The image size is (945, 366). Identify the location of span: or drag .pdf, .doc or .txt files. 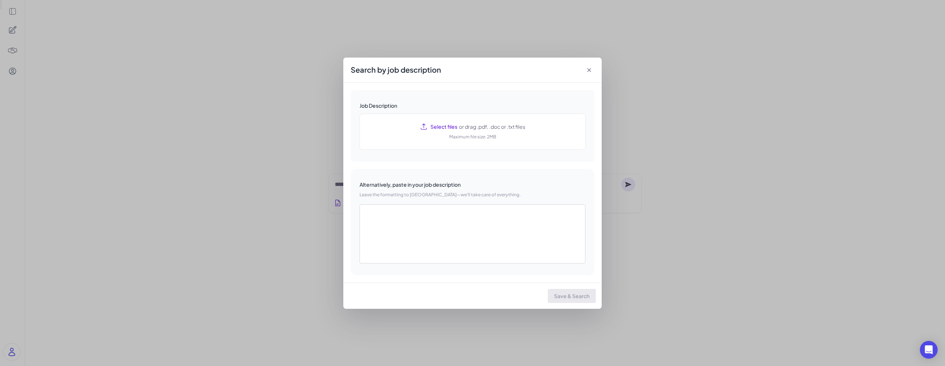
(491, 127).